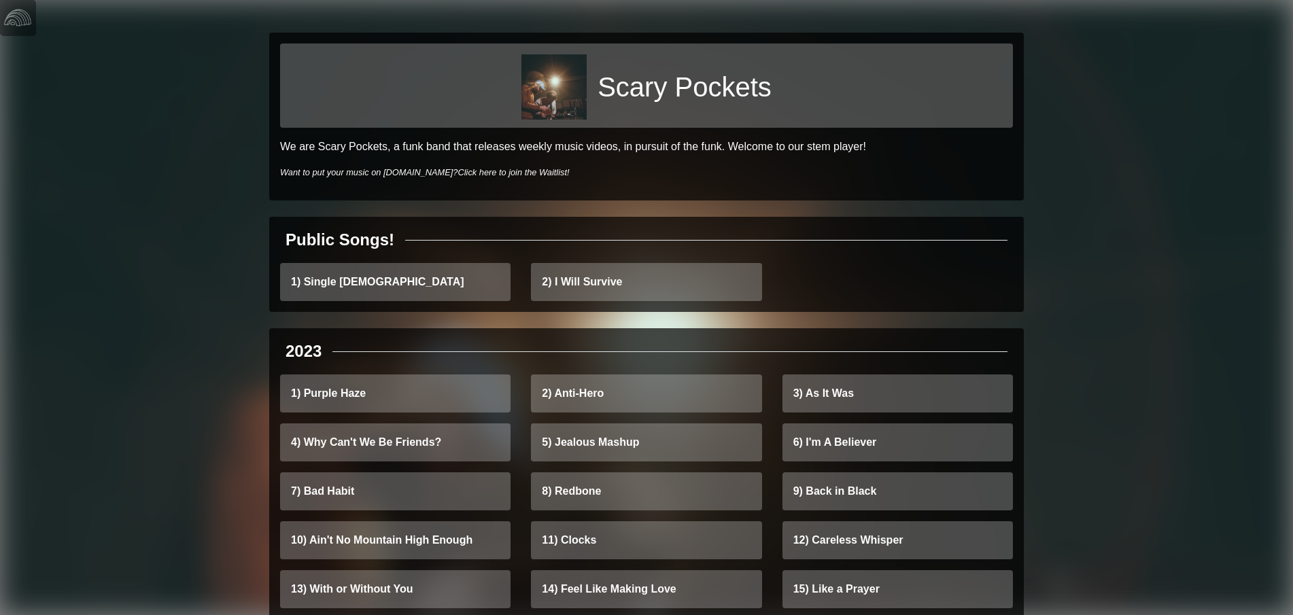  What do you see at coordinates (646, 394) in the screenshot?
I see `a: 2) Anti-Hero` at bounding box center [646, 394].